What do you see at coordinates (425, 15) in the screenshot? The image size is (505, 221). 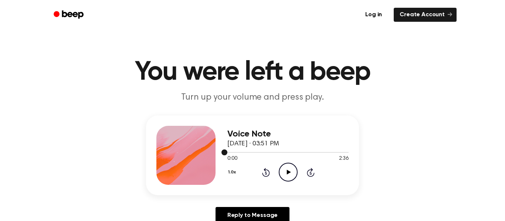 I see `a: Create Account` at bounding box center [425, 15].